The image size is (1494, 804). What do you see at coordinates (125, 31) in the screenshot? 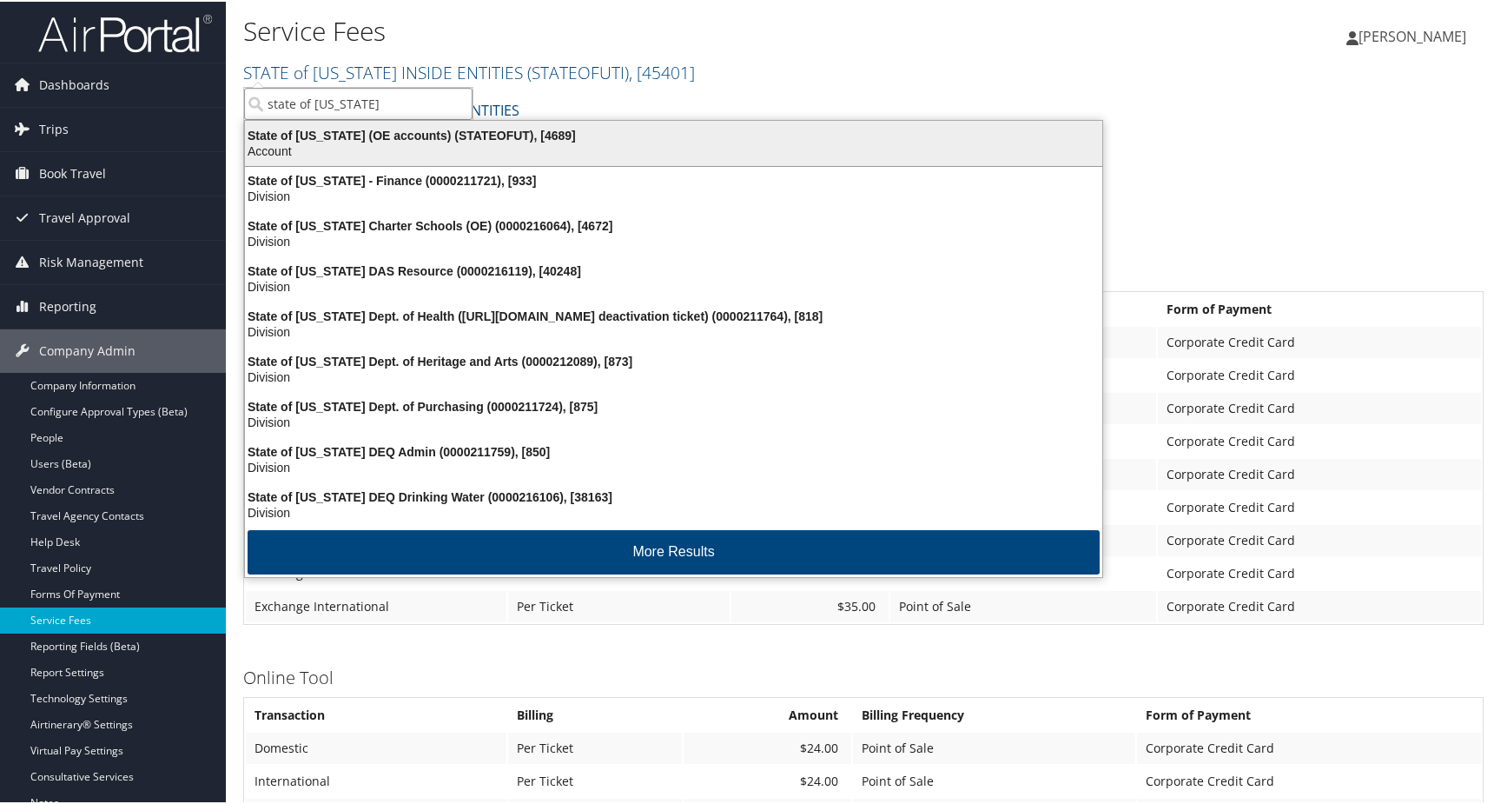
I see `img: airportal-logo.png` at bounding box center [125, 31].